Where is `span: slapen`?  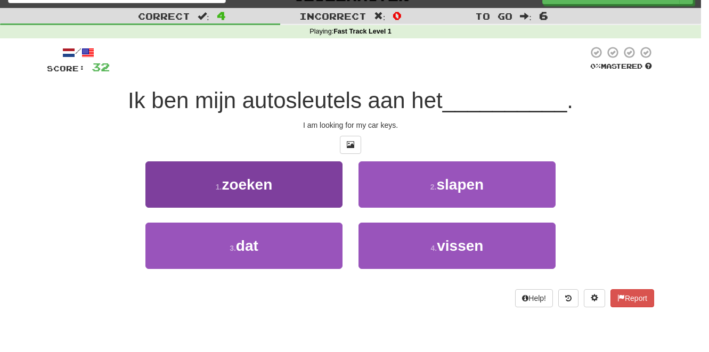
span: slapen is located at coordinates (460, 184).